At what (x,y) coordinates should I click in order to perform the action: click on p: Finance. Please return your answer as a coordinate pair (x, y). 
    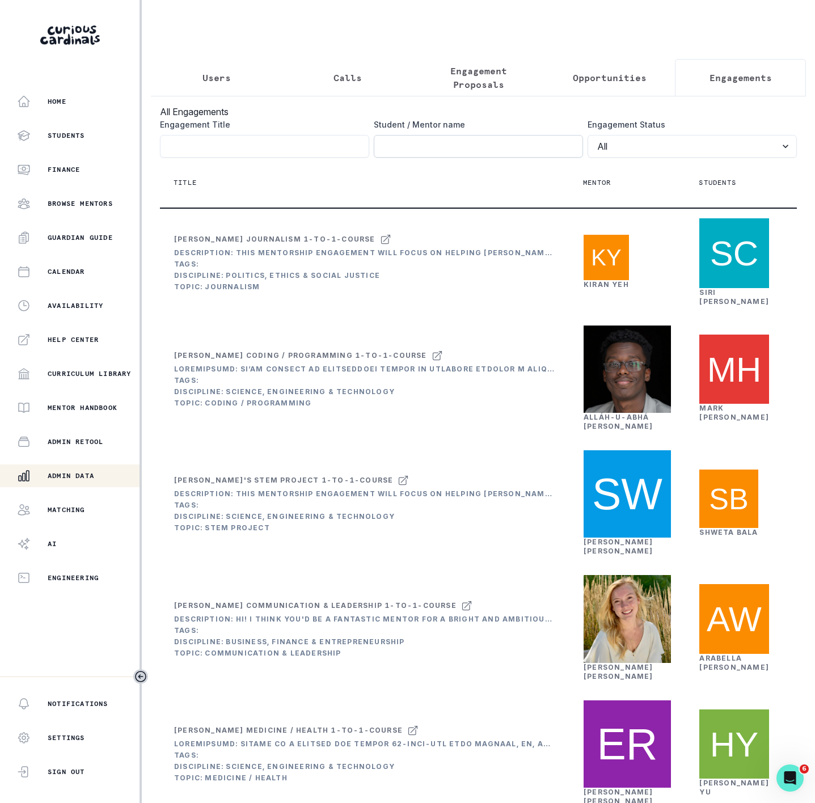
    Looking at the image, I should click on (64, 170).